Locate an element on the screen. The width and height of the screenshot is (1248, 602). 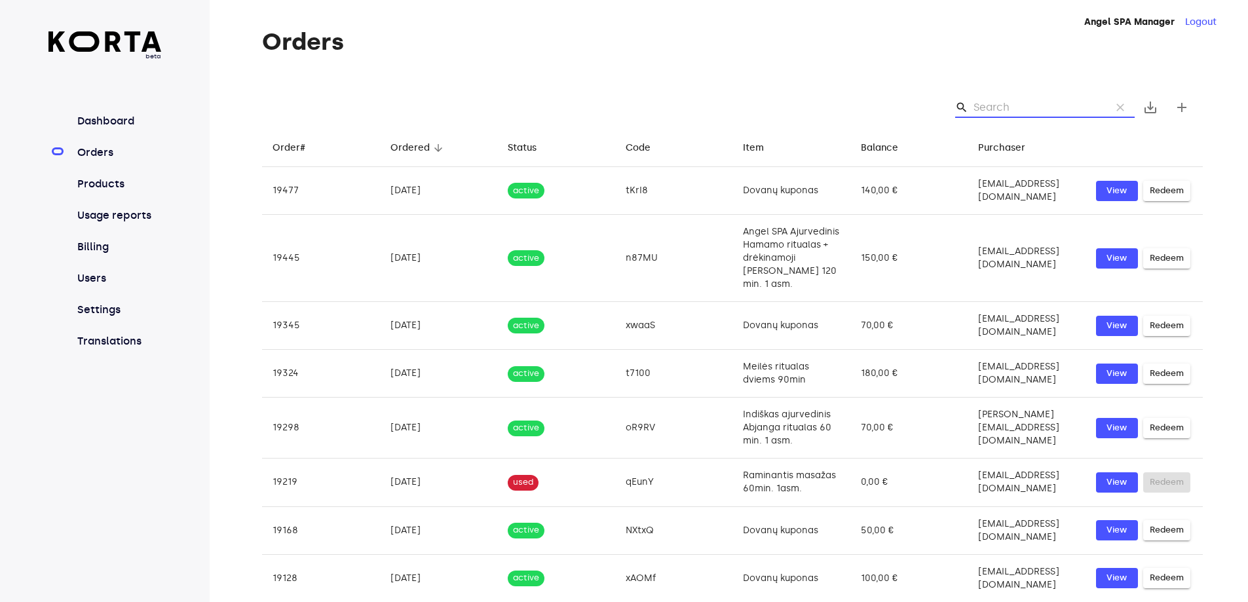
span: Balance is located at coordinates (888, 148).